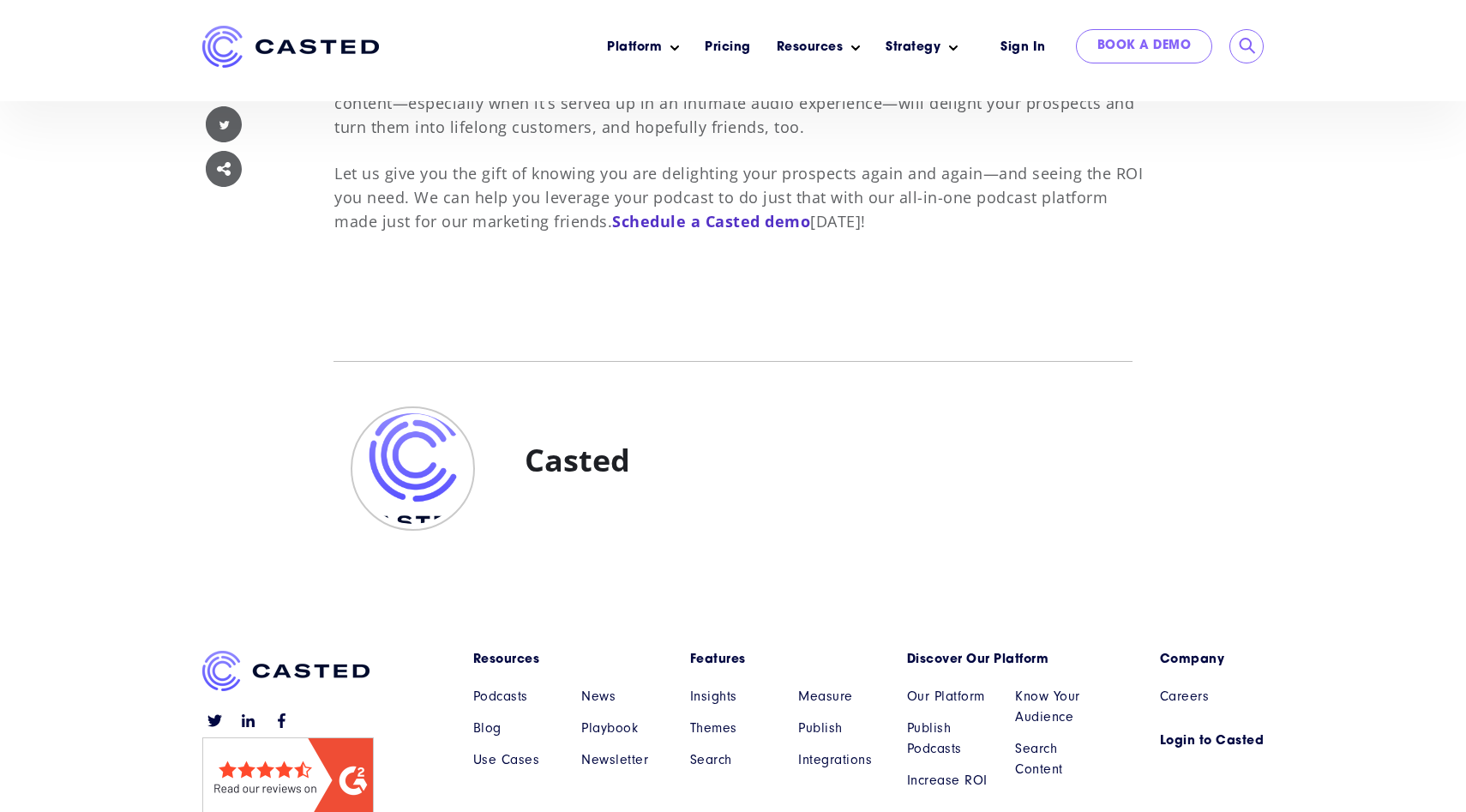  I want to click on a: Strategy, so click(913, 47).